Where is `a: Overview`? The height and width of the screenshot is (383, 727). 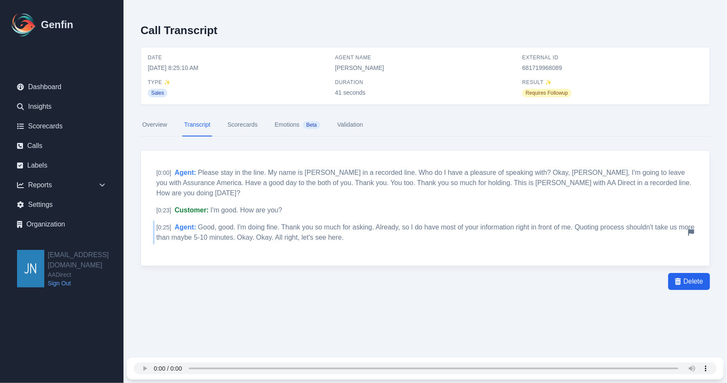 a: Overview is located at coordinates (155, 125).